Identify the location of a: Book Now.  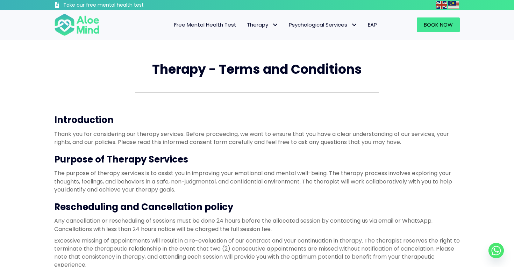
(438, 25).